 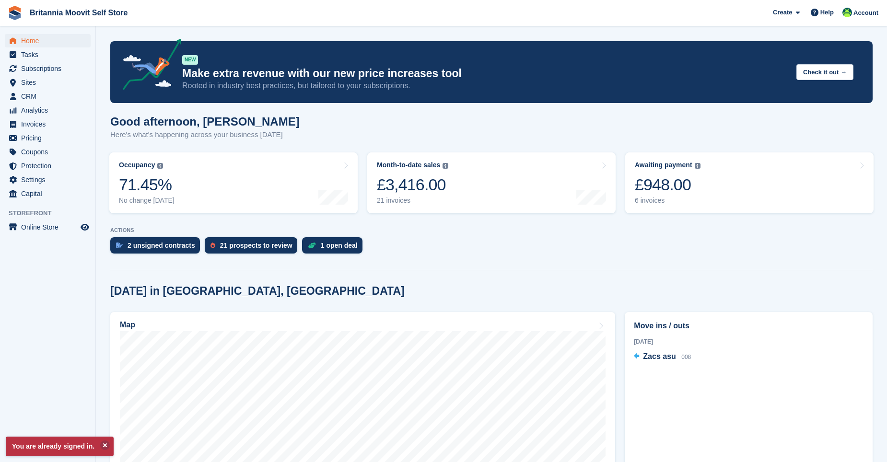 I want to click on p: Rooted in industry best practices, but tailored to your subscriptions., so click(x=485, y=86).